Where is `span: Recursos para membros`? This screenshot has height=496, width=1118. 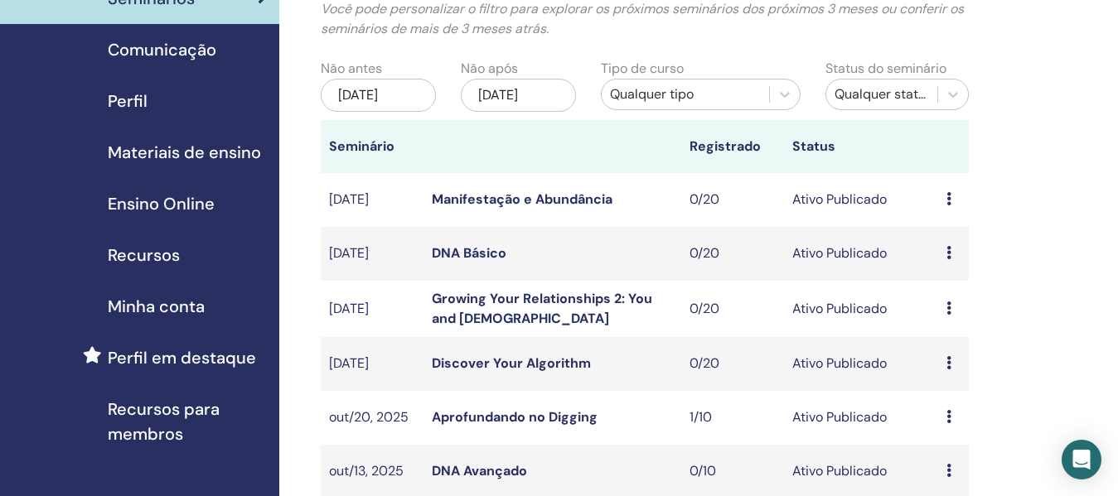 span: Recursos para membros is located at coordinates (186, 422).